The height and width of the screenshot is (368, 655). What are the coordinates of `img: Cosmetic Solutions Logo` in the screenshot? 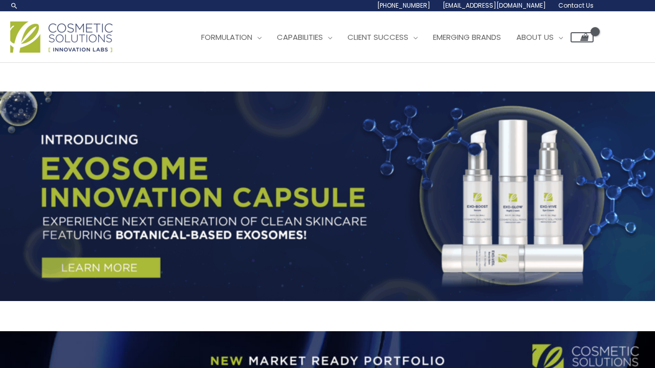 It's located at (61, 37).